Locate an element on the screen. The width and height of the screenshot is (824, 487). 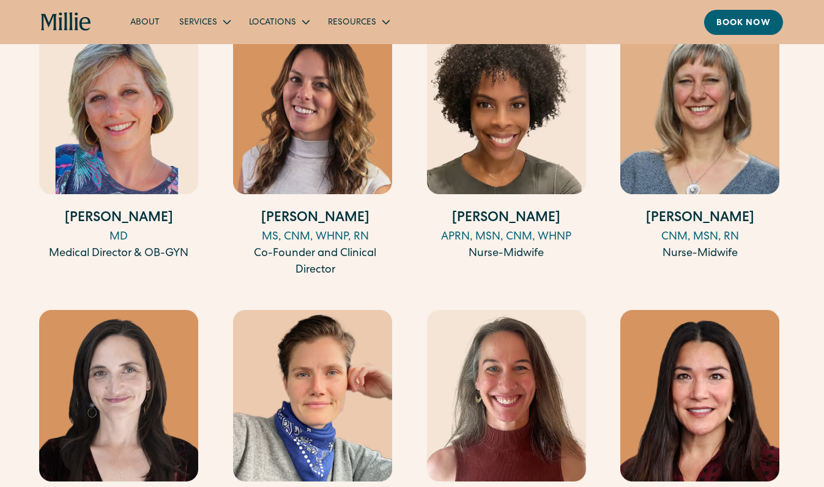
div: MD is located at coordinates (119, 237).